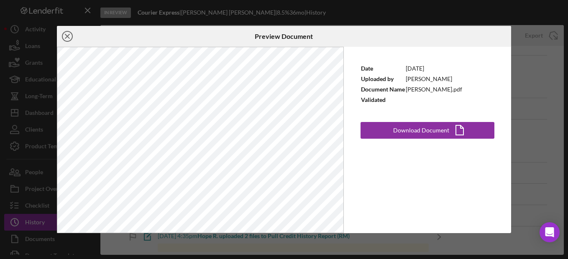 The image size is (568, 259). I want to click on b: Document Name, so click(383, 89).